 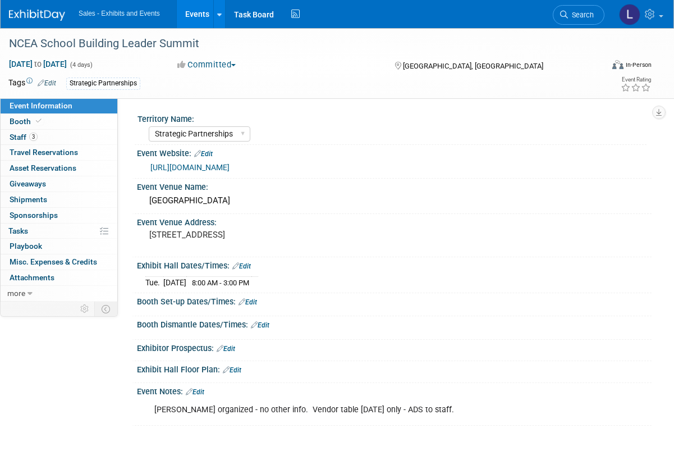 I want to click on span: Tasks, so click(x=18, y=231).